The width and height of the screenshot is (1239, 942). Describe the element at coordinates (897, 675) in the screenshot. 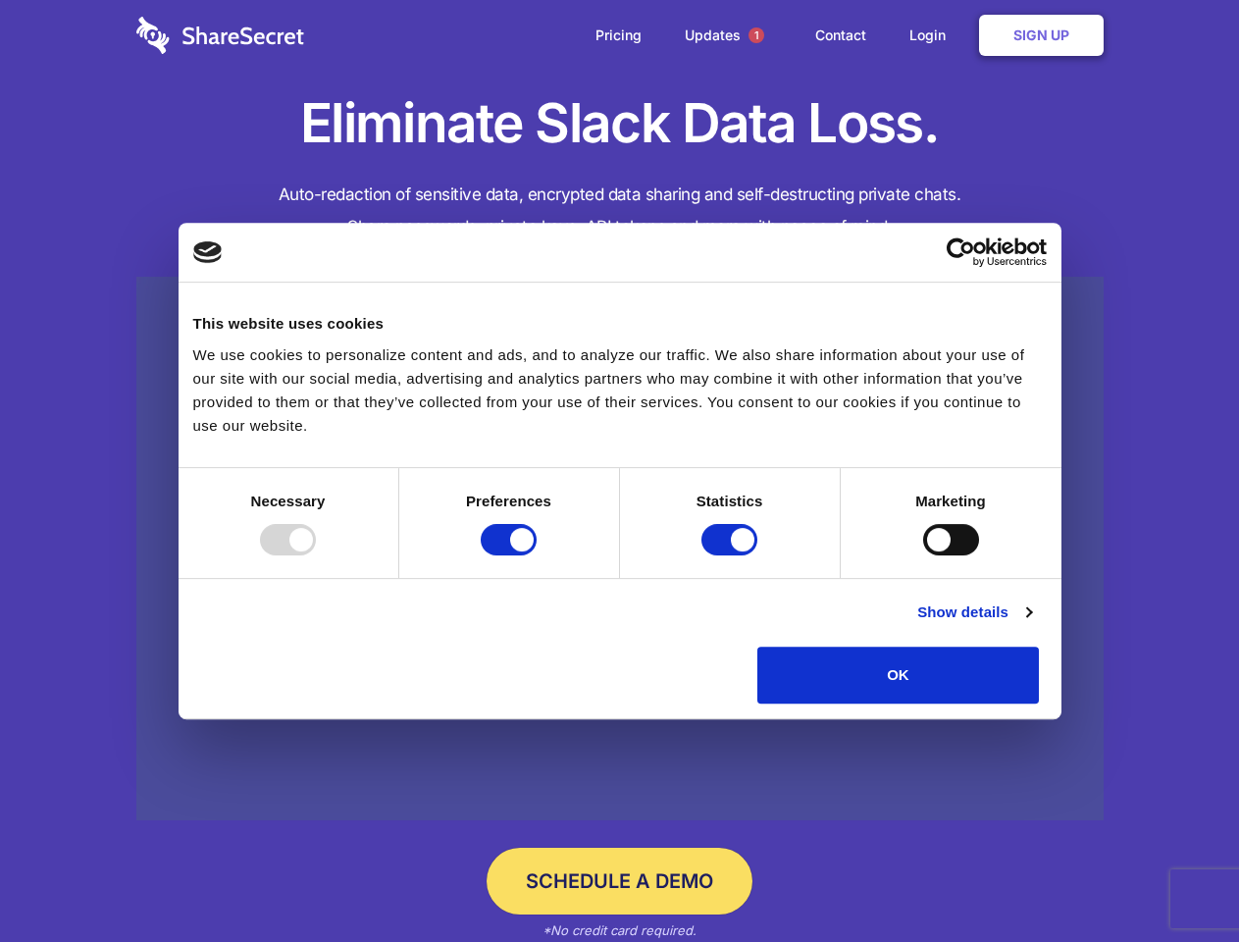

I see `button: OK` at that location.